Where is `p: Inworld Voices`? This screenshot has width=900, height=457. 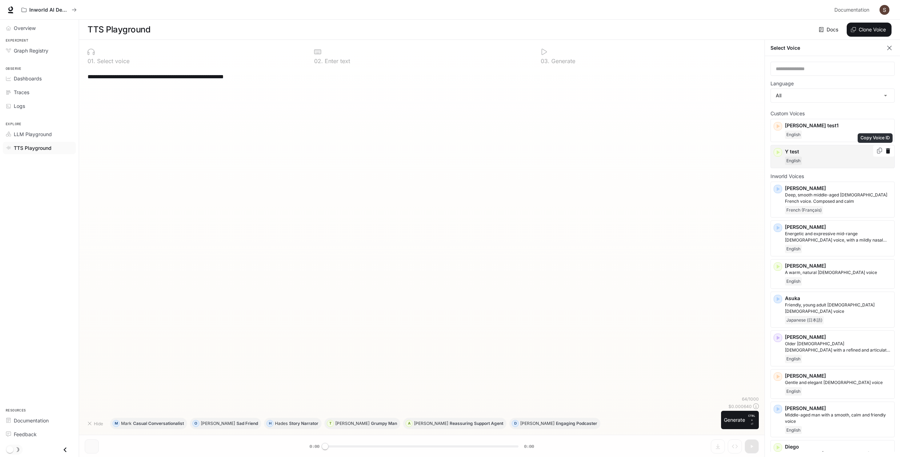
p: Inworld Voices is located at coordinates (832, 176).